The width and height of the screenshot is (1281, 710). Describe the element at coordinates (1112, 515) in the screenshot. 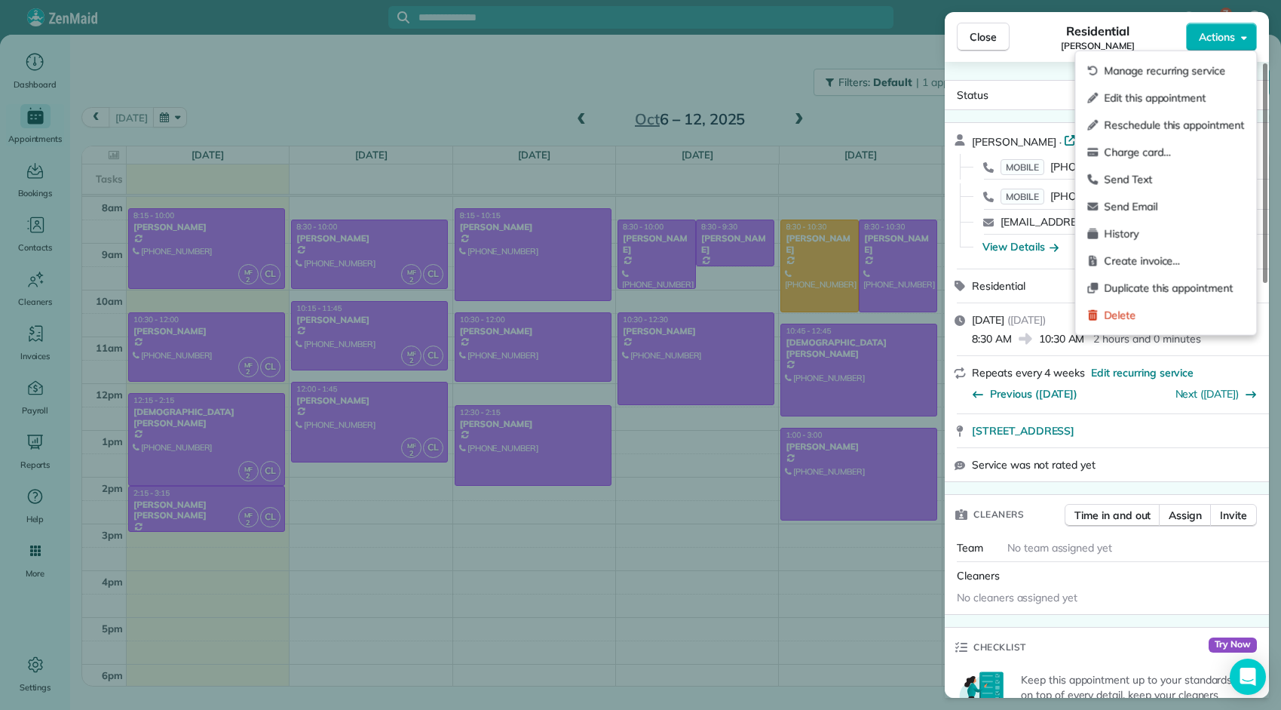

I see `button: Time in and out` at that location.